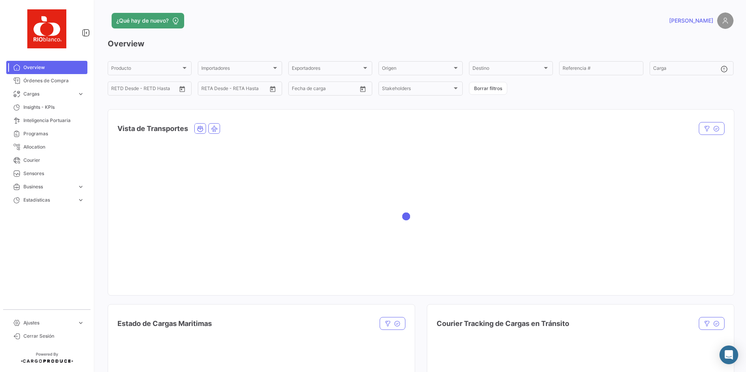 The width and height of the screenshot is (746, 372). I want to click on a: Inteligencia Portuaria, so click(47, 121).